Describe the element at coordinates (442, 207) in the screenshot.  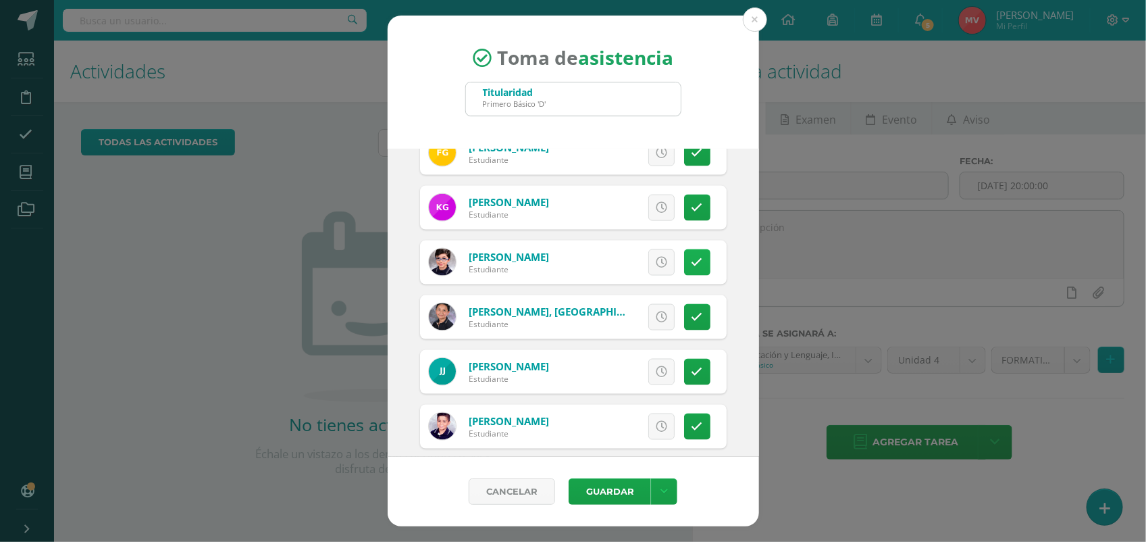
I see `img: 7625bd284f0668f136486bcaa2edf216.png` at that location.